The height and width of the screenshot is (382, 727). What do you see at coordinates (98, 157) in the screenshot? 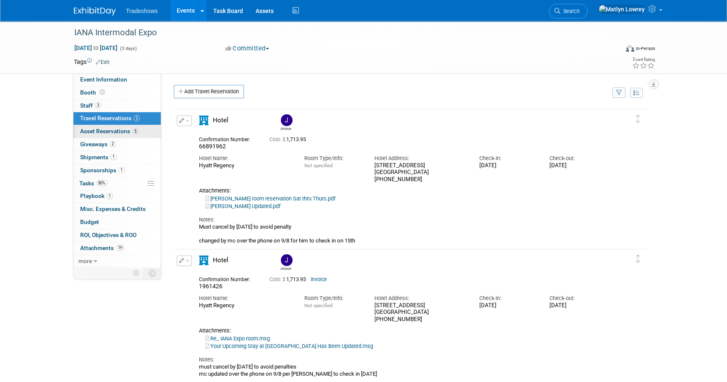
I see `span: Shipments` at bounding box center [98, 157].